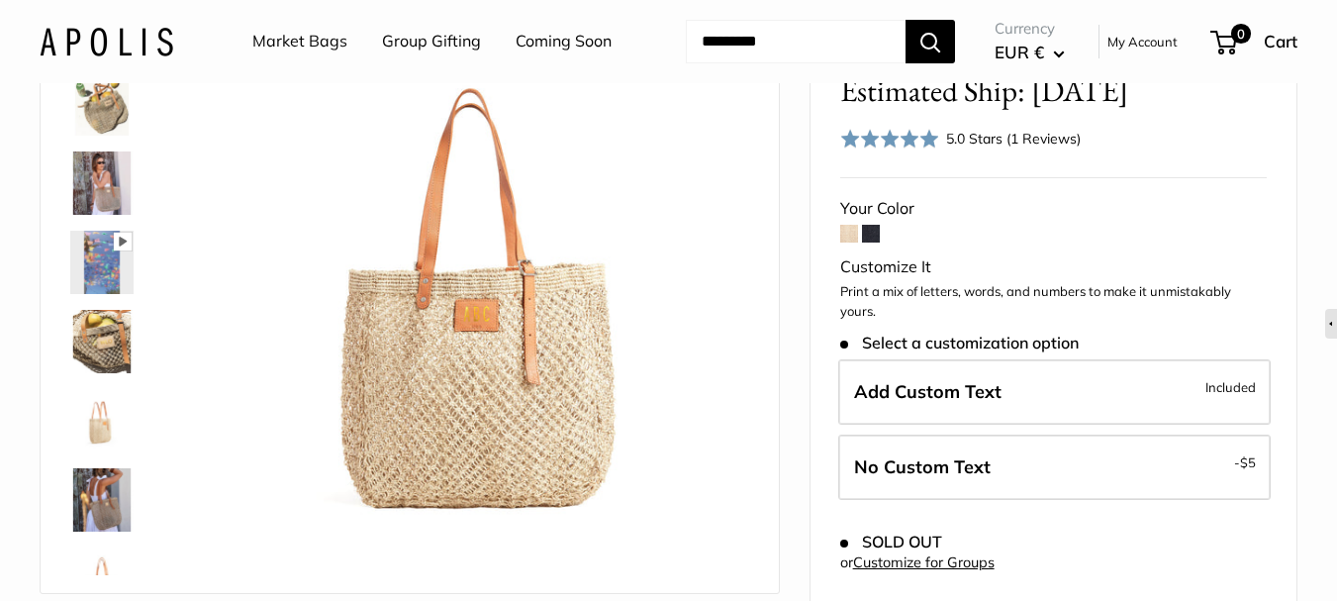  I want to click on div: or, so click(917, 562).